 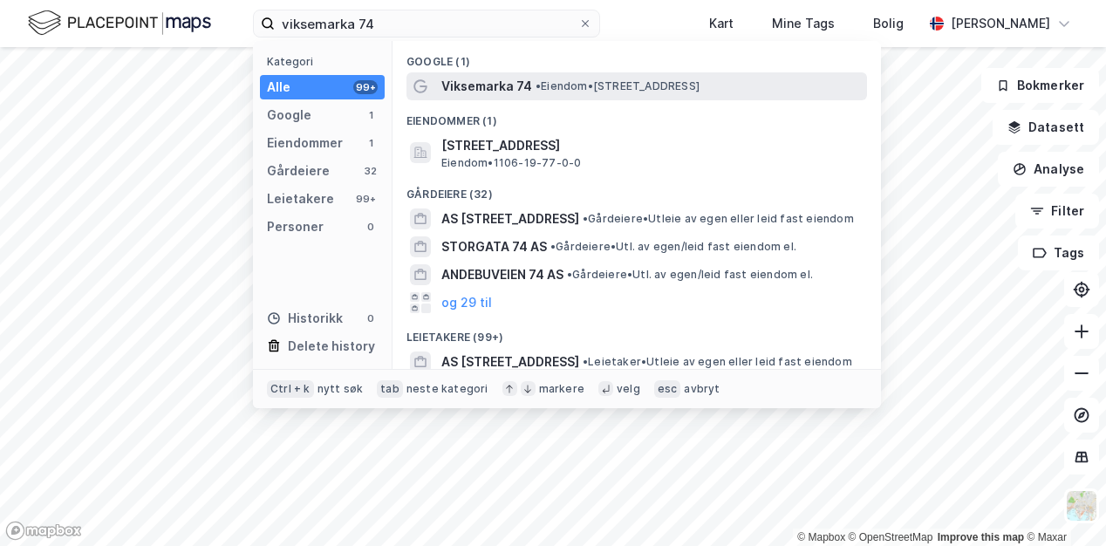 I want to click on div: 32, so click(x=371, y=171).